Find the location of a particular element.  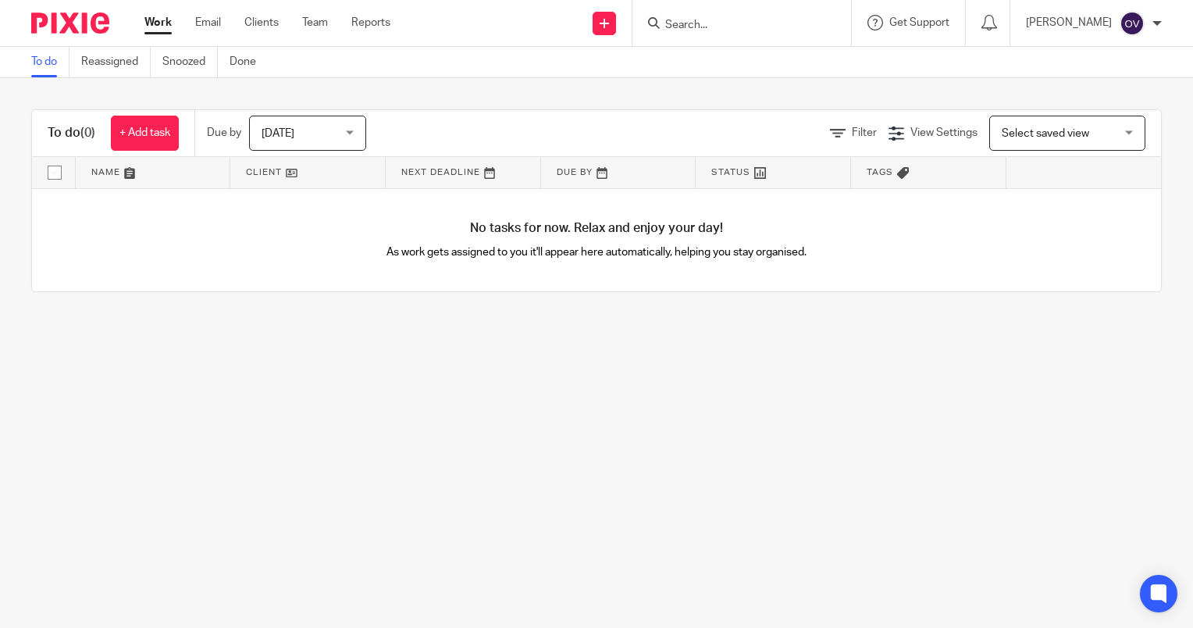

h1: To do is located at coordinates (71, 133).